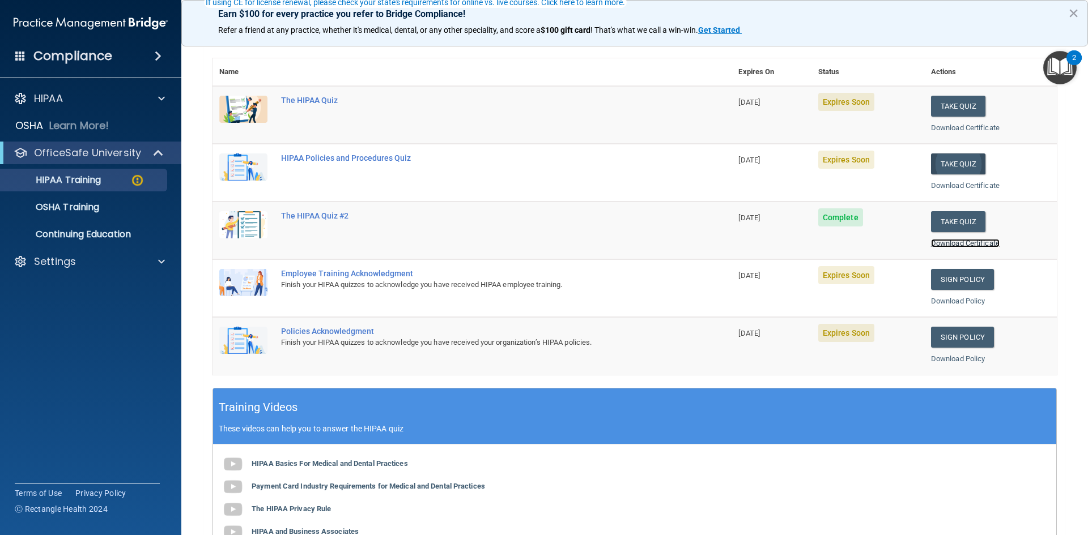 This screenshot has height=535, width=1088. Describe the element at coordinates (771, 72) in the screenshot. I see `th: Expires On` at that location.